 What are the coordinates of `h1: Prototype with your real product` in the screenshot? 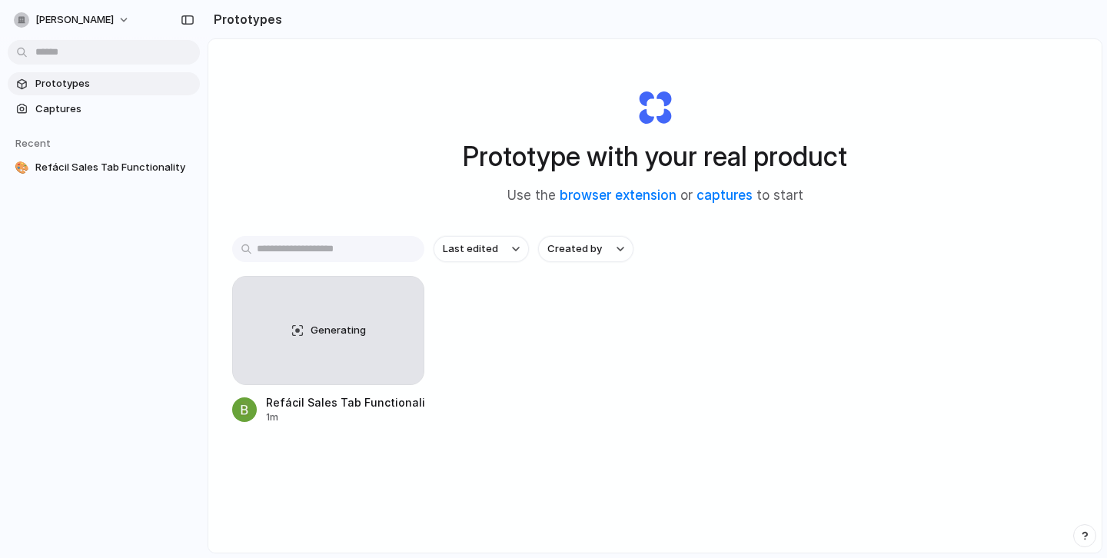 It's located at (655, 156).